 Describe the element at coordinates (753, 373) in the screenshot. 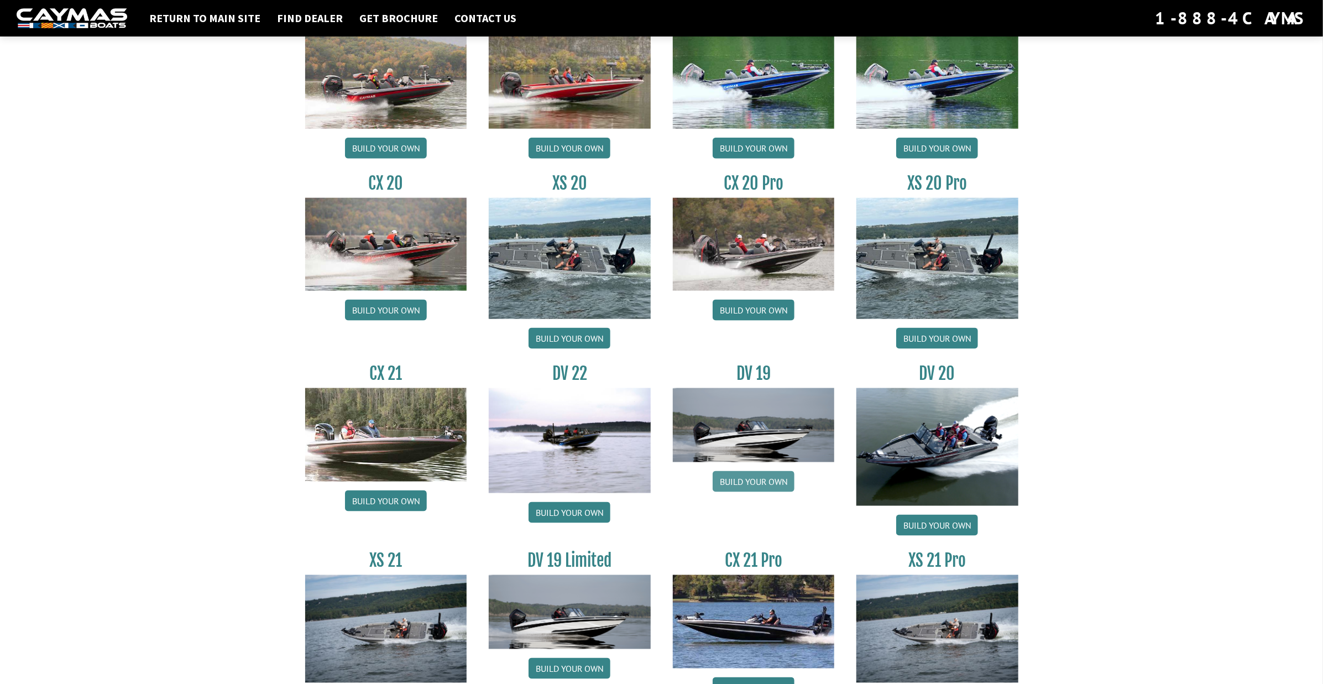

I see `h3: DV 19` at that location.